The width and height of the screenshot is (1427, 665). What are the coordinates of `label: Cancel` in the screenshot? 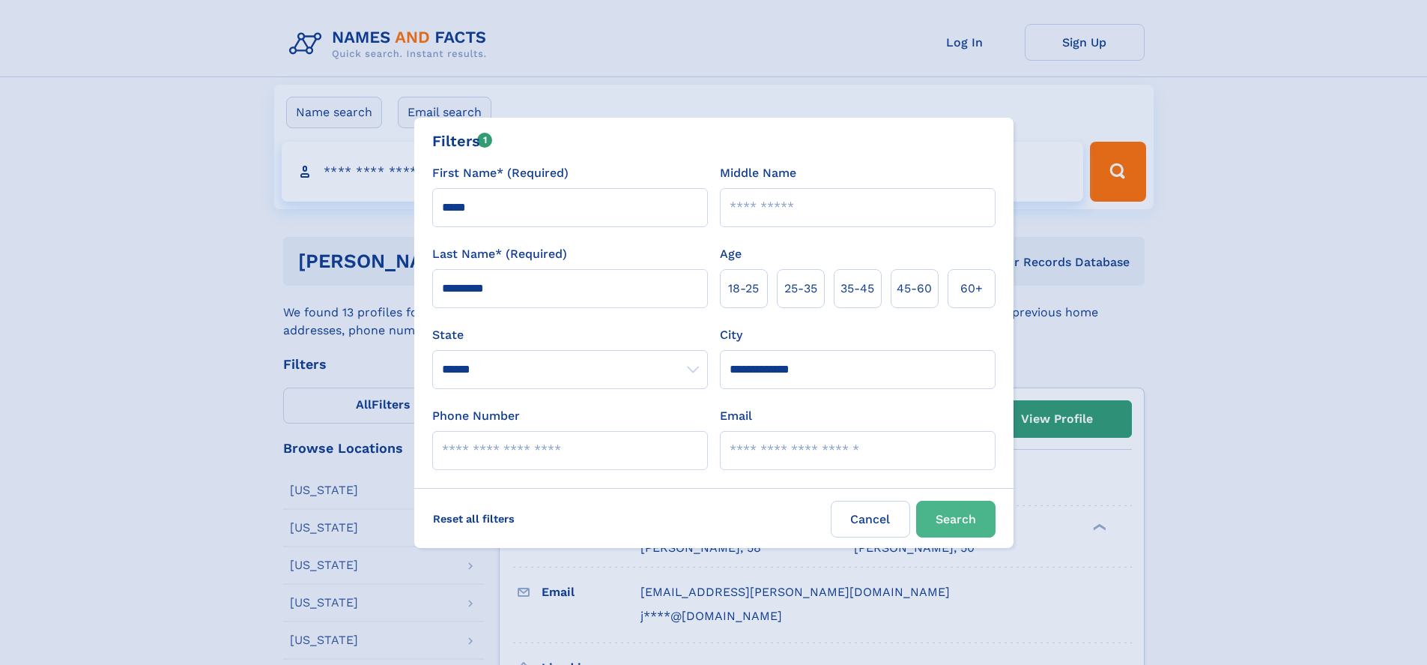 It's located at (871, 518).